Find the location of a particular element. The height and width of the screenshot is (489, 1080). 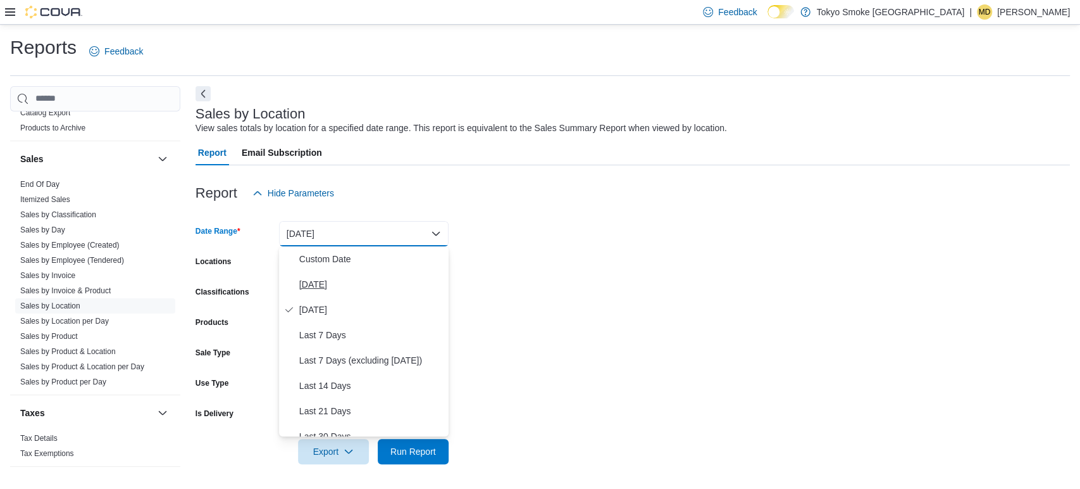

button: Hide Parameters is located at coordinates (293, 193).